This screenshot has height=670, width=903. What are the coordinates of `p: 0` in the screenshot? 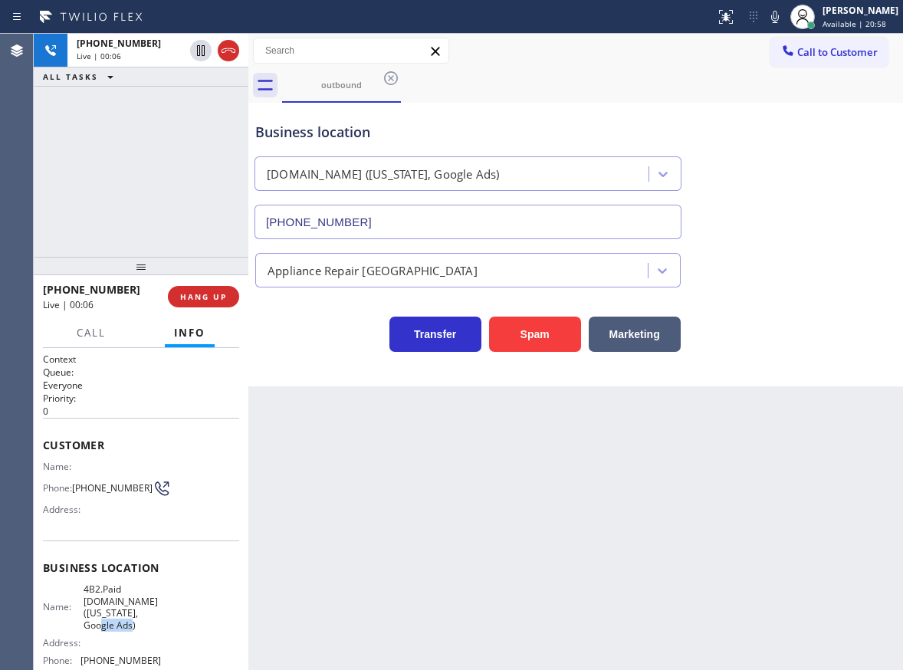 It's located at (141, 411).